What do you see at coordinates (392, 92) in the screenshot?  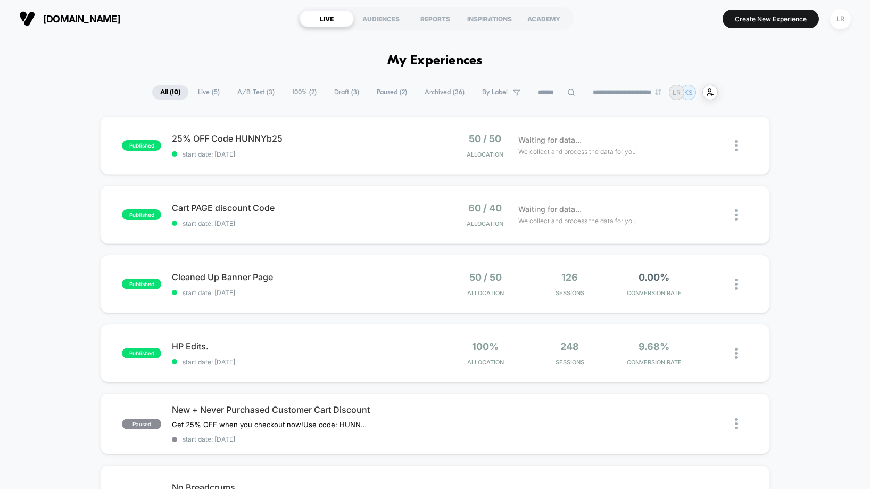 I see `span: Paused ( 2 )` at bounding box center [392, 92].